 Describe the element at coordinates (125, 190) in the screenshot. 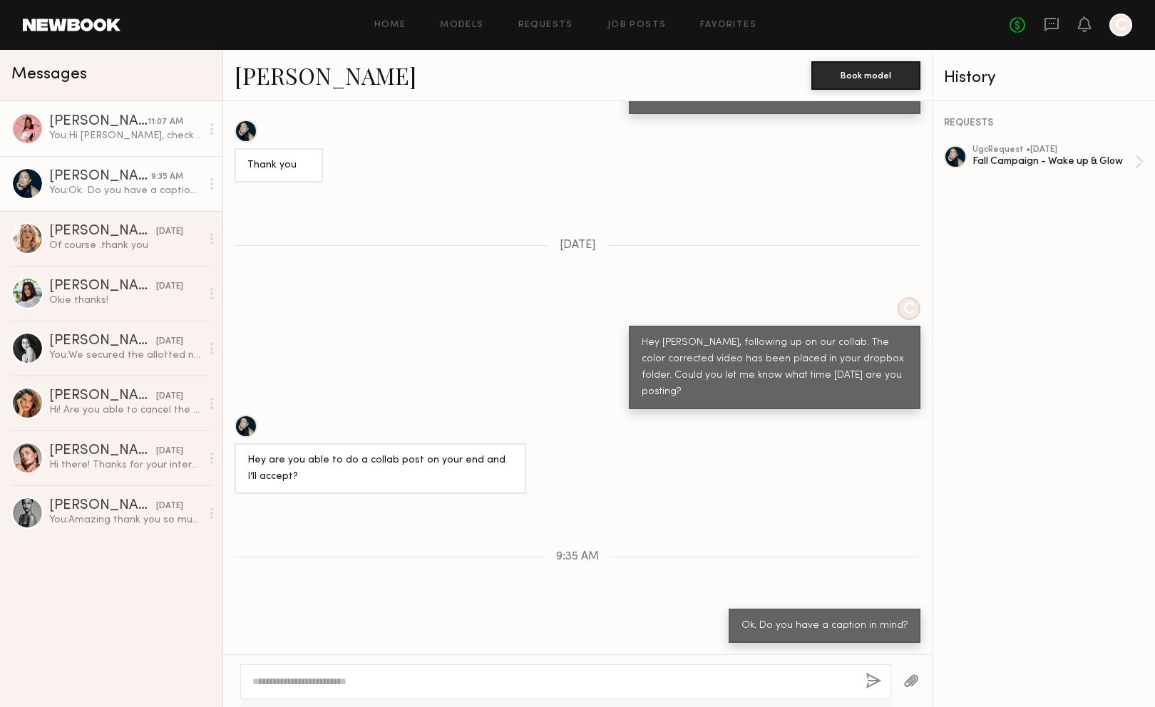

I see `div: You: Ok. Do you have a caption in mind?` at that location.